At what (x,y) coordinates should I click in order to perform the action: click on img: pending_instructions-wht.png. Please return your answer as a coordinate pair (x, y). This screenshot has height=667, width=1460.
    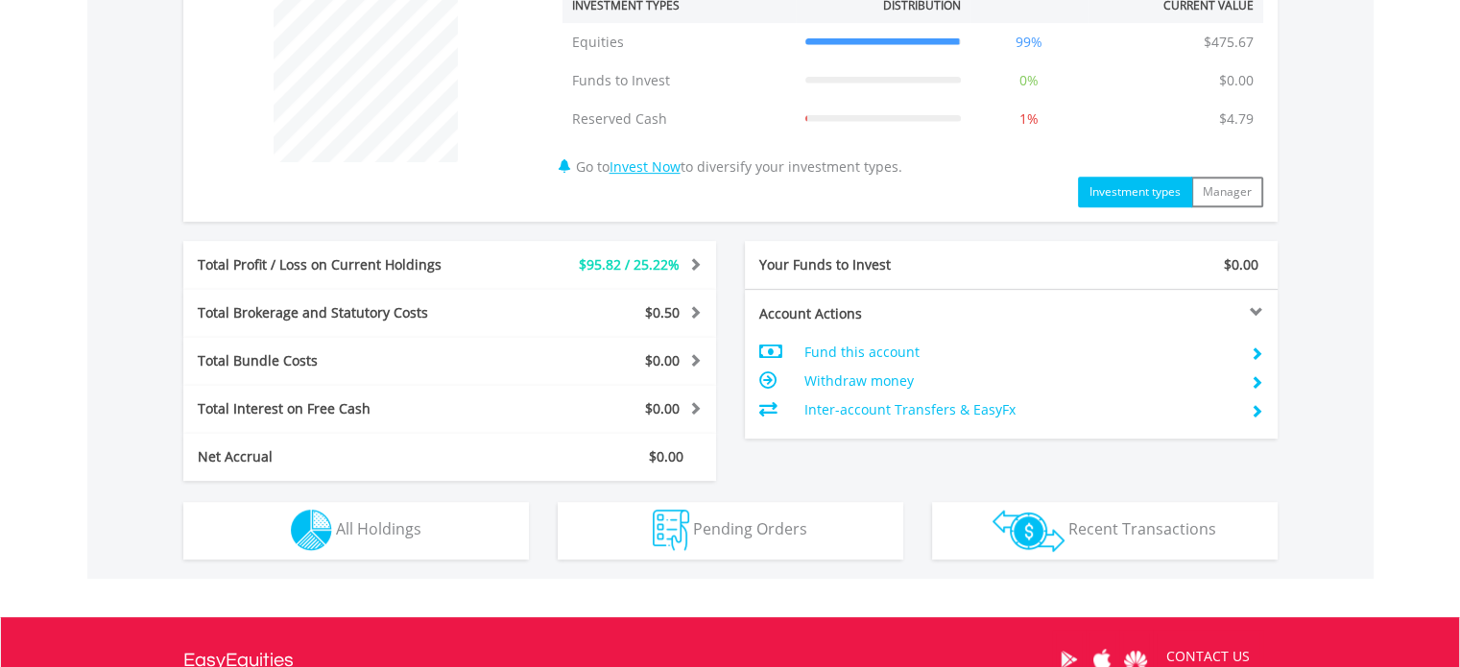
    Looking at the image, I should click on (671, 530).